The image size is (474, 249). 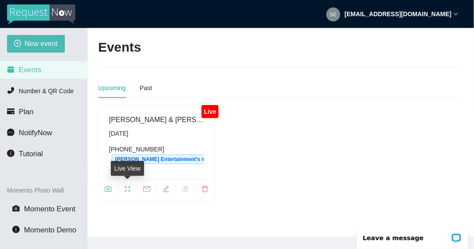 I want to click on span: Momento Event, so click(x=50, y=209).